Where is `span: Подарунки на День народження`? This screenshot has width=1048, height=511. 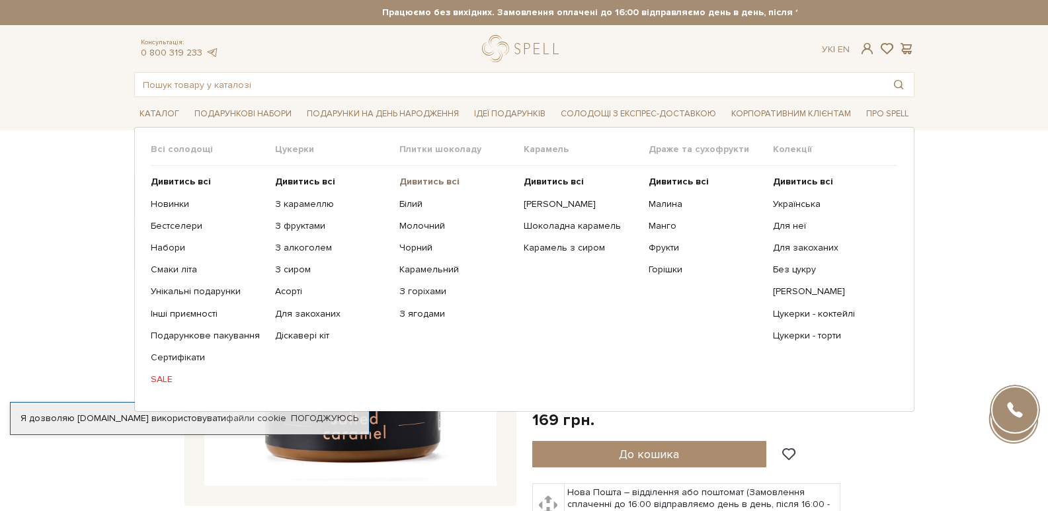
span: Подарунки на День народження is located at coordinates (383, 114).